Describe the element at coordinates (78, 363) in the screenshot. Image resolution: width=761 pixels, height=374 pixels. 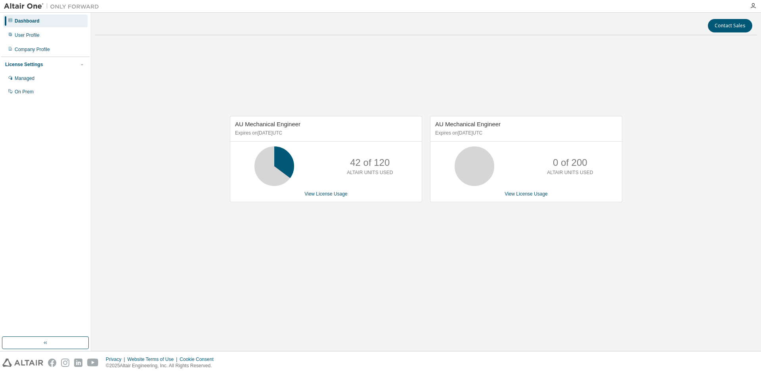
I see `img: linkedin.svg` at that location.